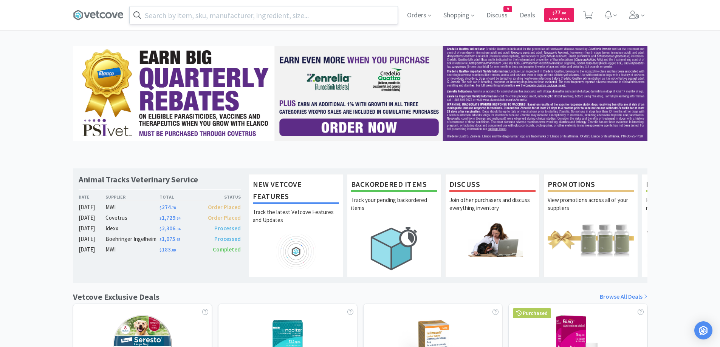 The width and height of the screenshot is (720, 347). What do you see at coordinates (497, 15) in the screenshot?
I see `a: Discuss9` at bounding box center [497, 15].